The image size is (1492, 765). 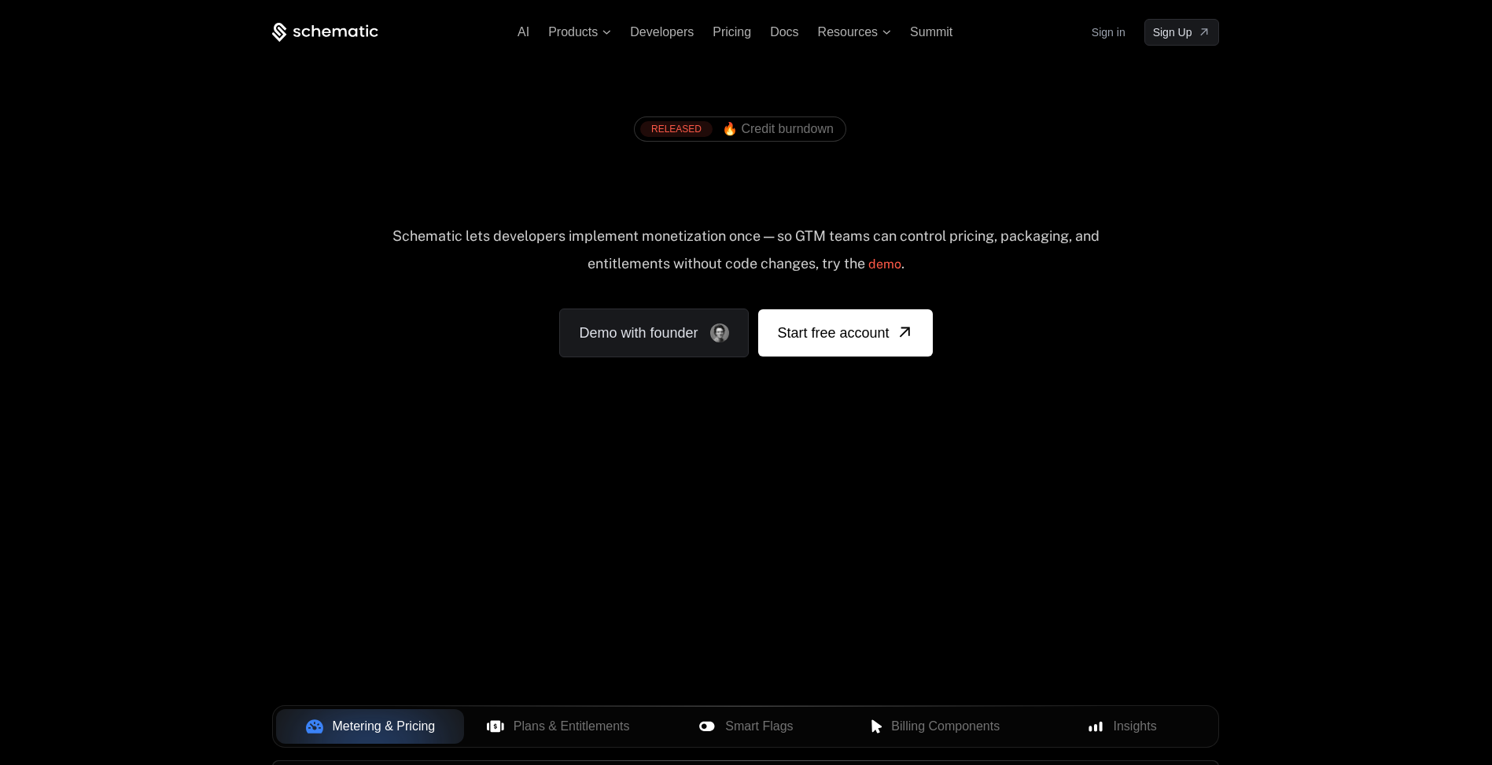 I want to click on a: AI, so click(x=523, y=31).